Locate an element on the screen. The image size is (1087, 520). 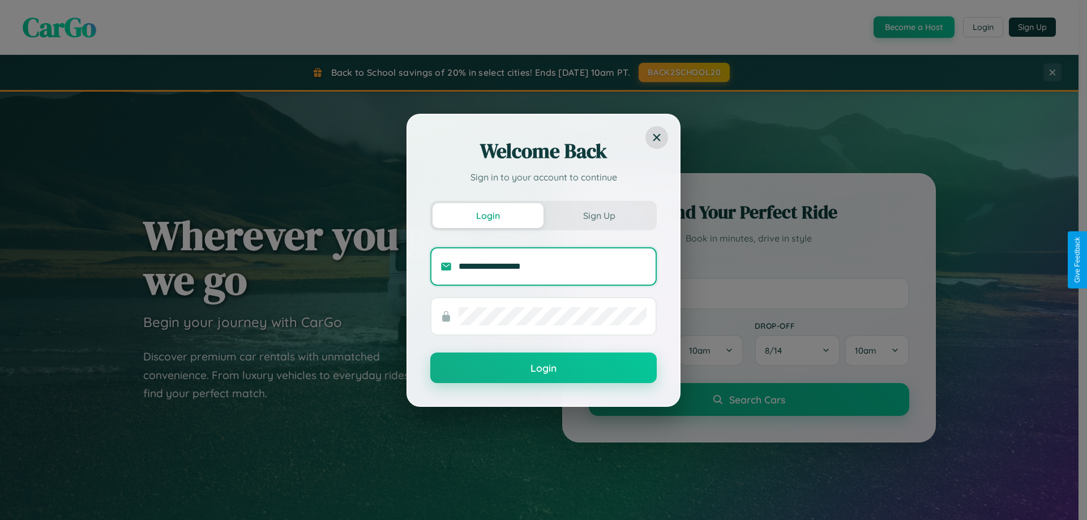
button: Sign Up is located at coordinates (599, 216).